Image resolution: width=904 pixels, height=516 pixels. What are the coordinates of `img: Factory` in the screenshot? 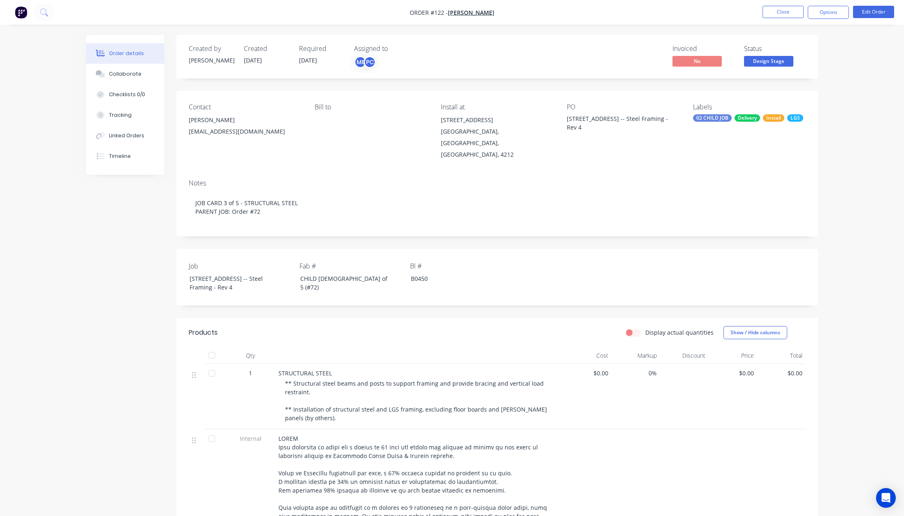 It's located at (21, 12).